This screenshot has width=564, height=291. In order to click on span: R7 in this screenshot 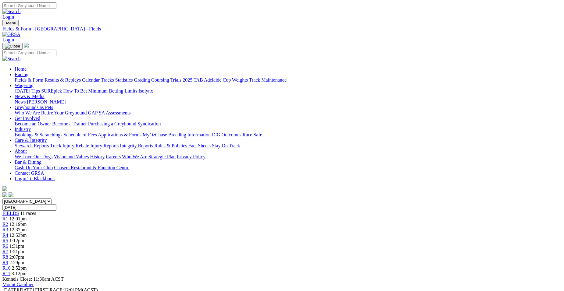, I will do `click(5, 252)`.